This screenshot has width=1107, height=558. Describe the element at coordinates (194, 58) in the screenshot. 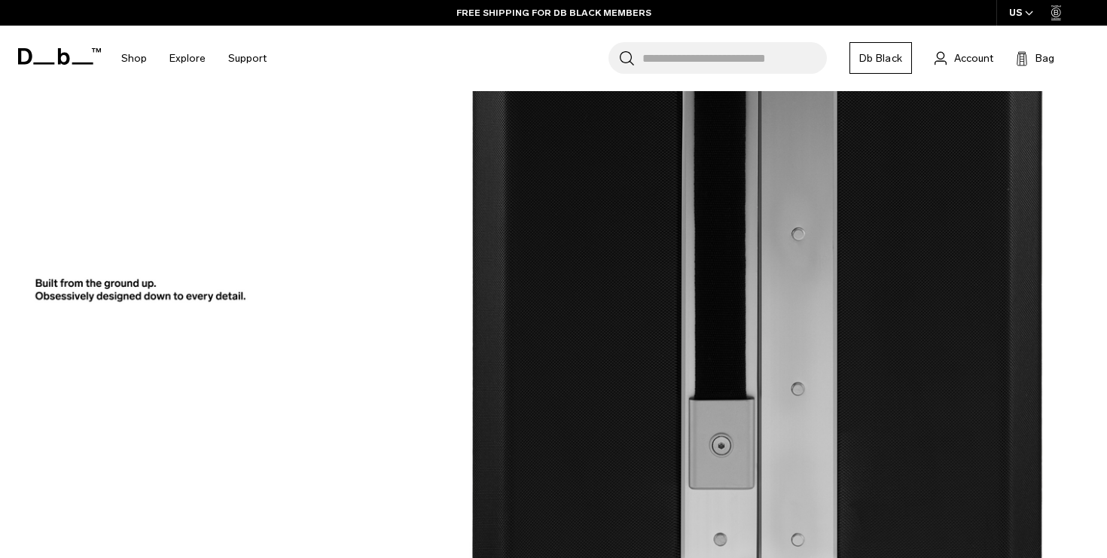

I see `nav: Main Navigation` at that location.